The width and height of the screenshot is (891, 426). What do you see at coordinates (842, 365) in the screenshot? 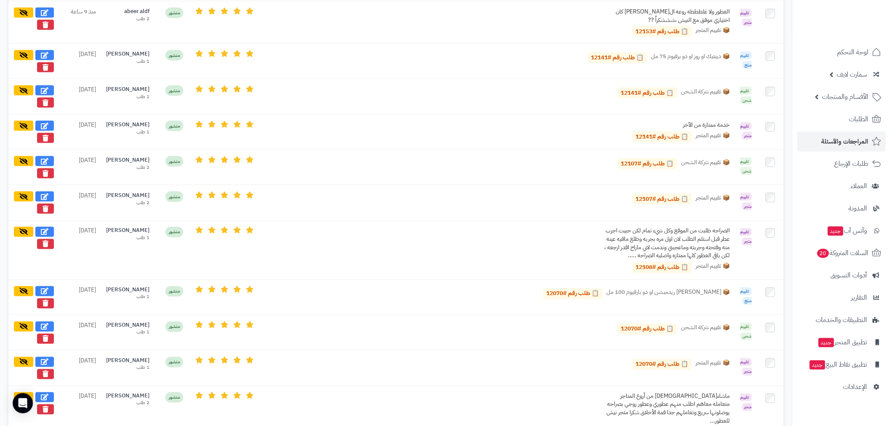
I see `a: تطبيق نقاط البيعجديد` at bounding box center [842, 365].